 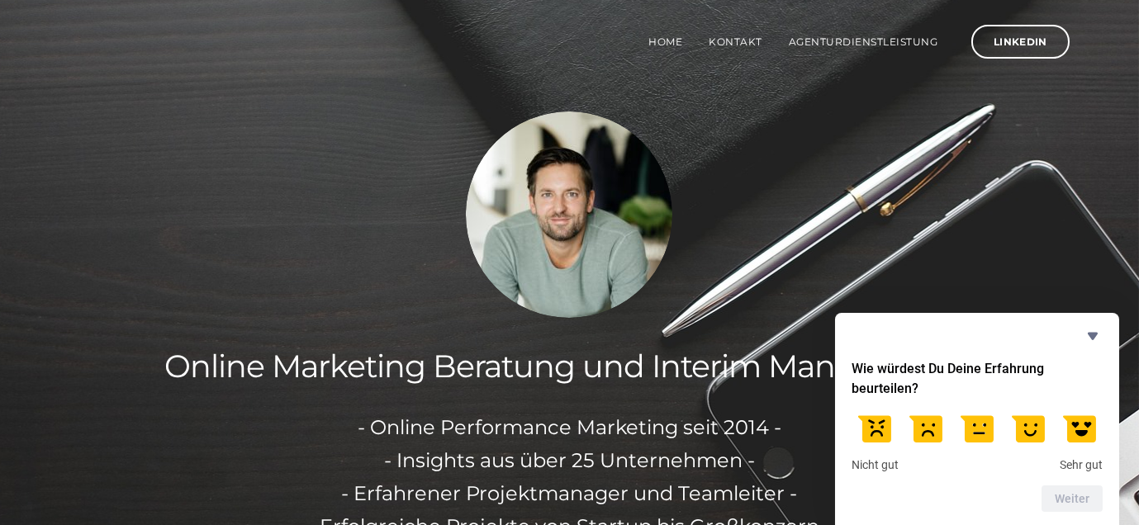 I want to click on span: Nicht gut, so click(x=875, y=466).